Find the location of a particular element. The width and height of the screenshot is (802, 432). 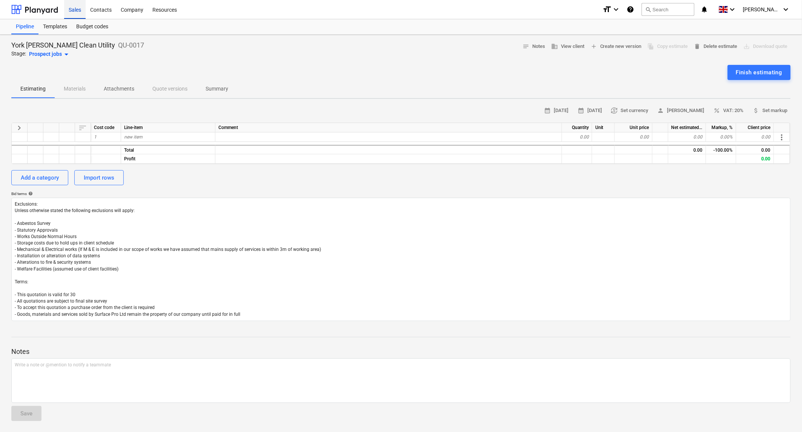

p: Attachments is located at coordinates (119, 89).